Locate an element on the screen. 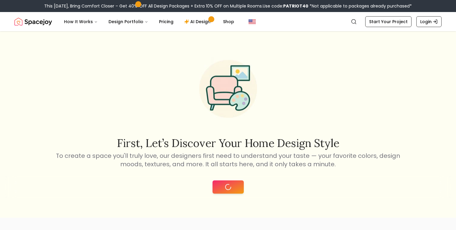 The height and width of the screenshot is (230, 456). img: Start Style Quiz Illustration is located at coordinates (228, 89).